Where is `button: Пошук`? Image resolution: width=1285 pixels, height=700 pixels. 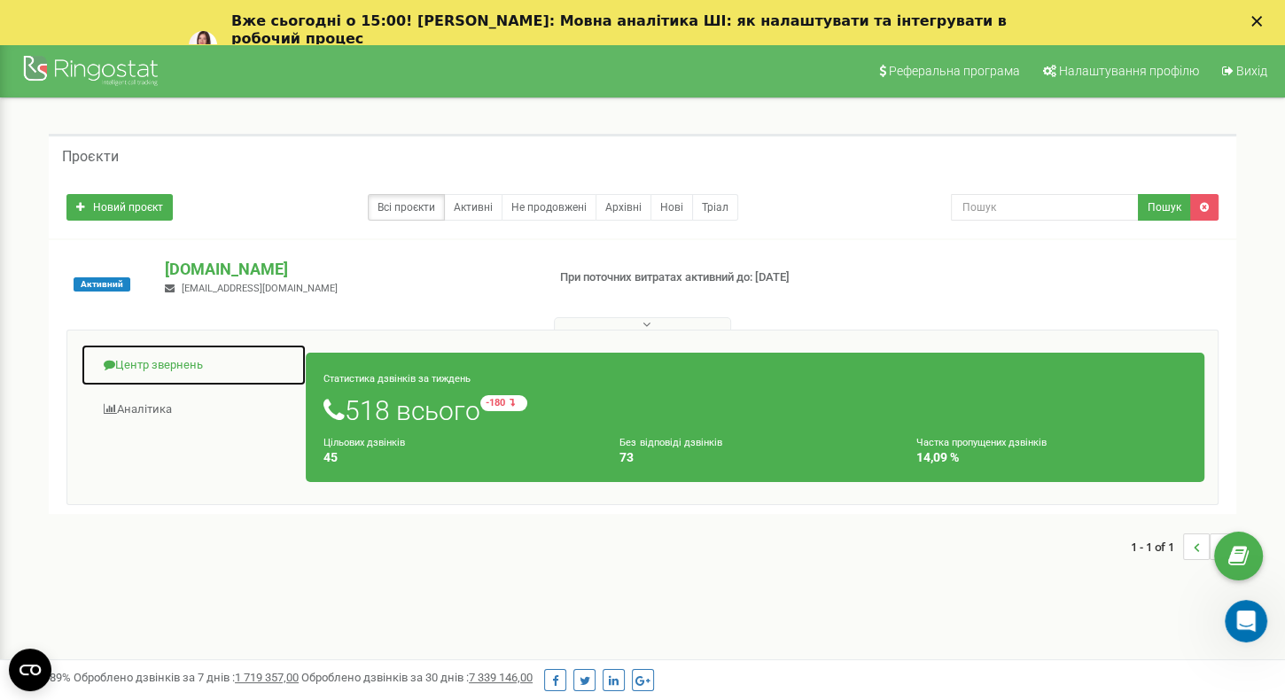 button: Пошук is located at coordinates (1165, 207).